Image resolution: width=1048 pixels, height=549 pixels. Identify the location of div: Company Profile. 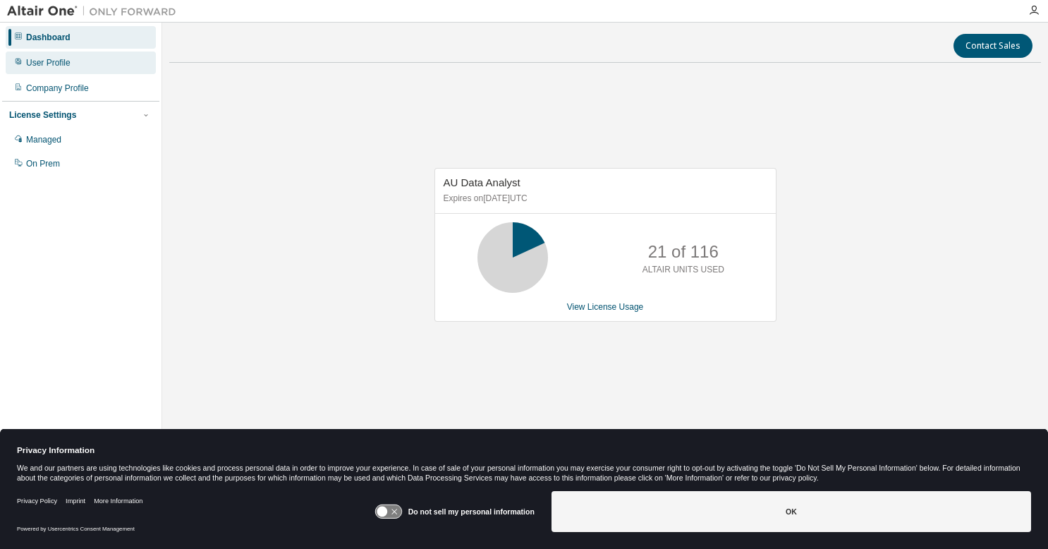
(57, 88).